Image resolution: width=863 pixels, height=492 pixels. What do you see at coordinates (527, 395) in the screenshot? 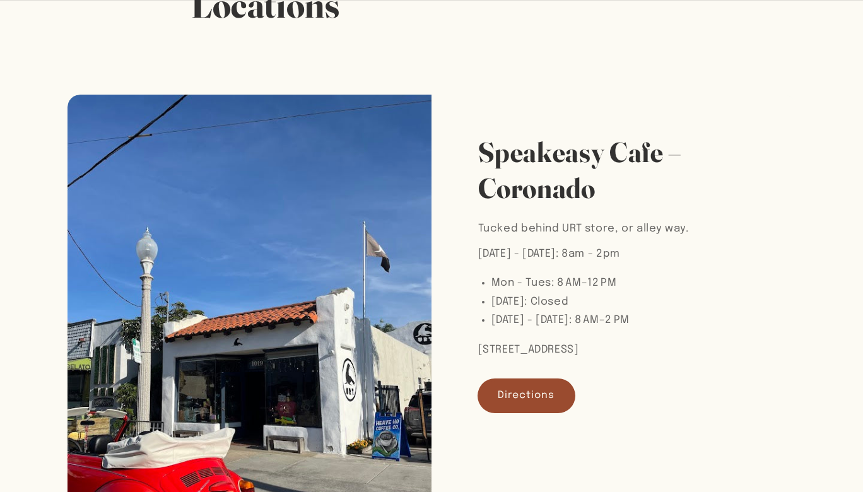
I see `a: Directions` at bounding box center [527, 395].